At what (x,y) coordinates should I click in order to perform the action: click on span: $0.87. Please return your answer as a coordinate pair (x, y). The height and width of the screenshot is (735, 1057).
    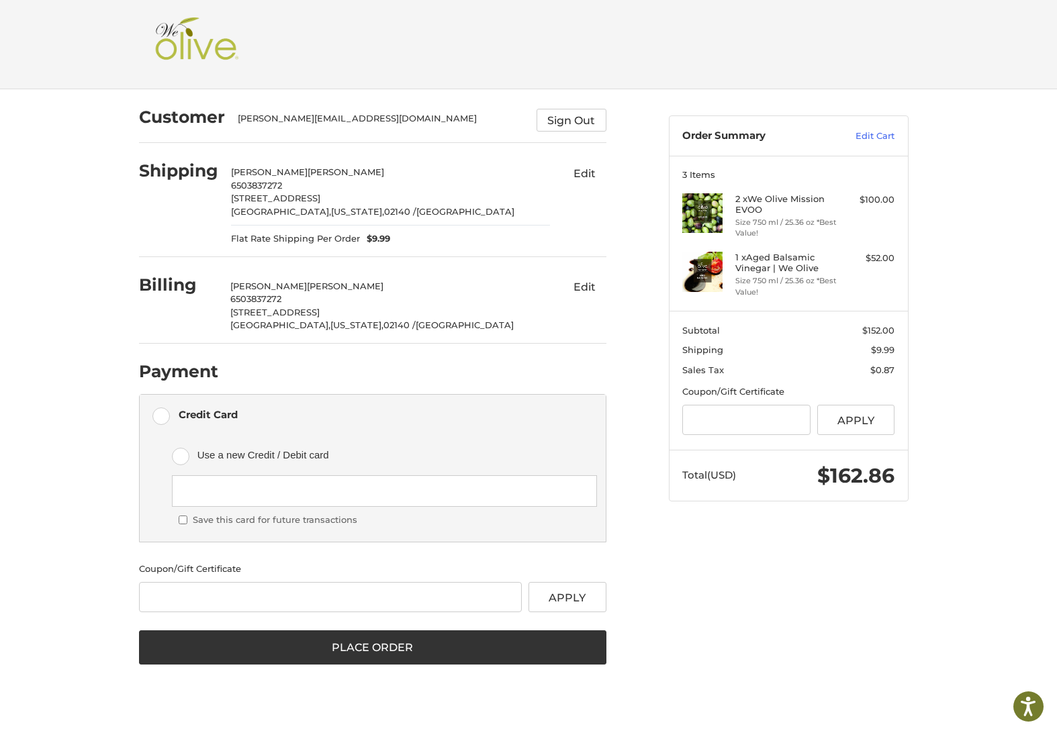
    Looking at the image, I should click on (883, 370).